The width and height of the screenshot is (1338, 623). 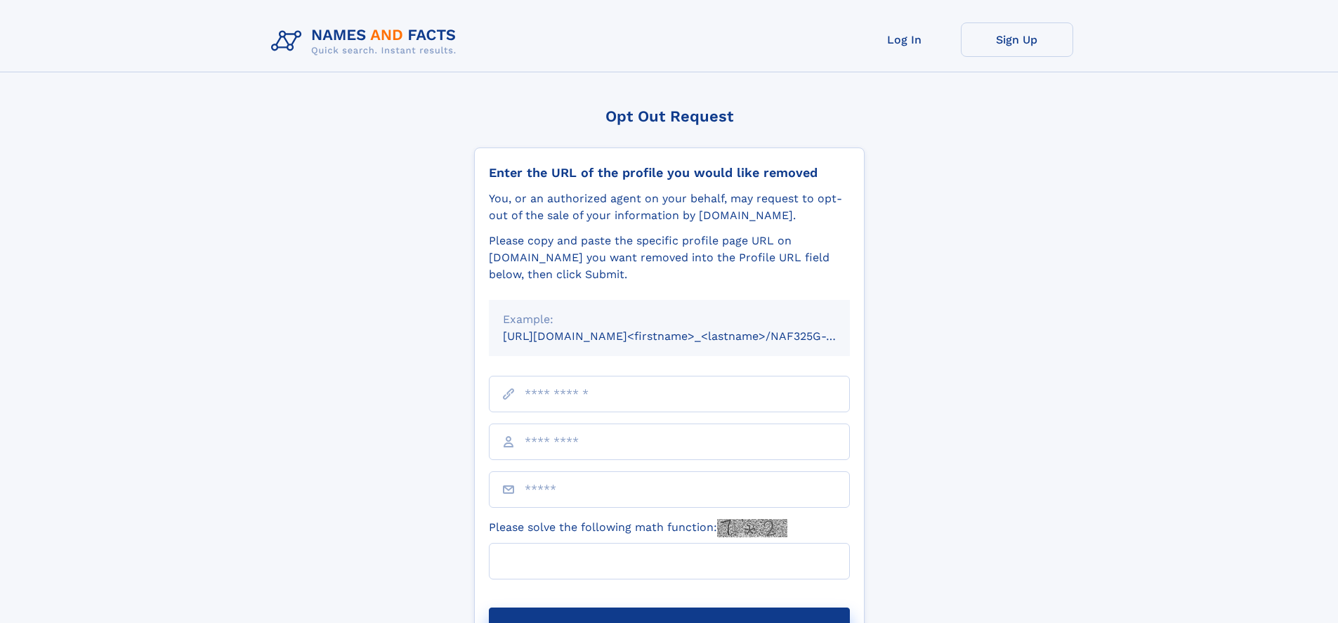 I want to click on a: Sign Up, so click(x=1017, y=39).